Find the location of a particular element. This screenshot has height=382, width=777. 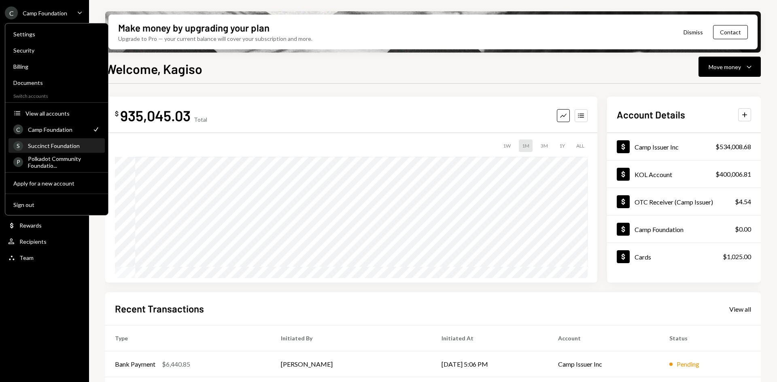

th: Type is located at coordinates (188, 339).